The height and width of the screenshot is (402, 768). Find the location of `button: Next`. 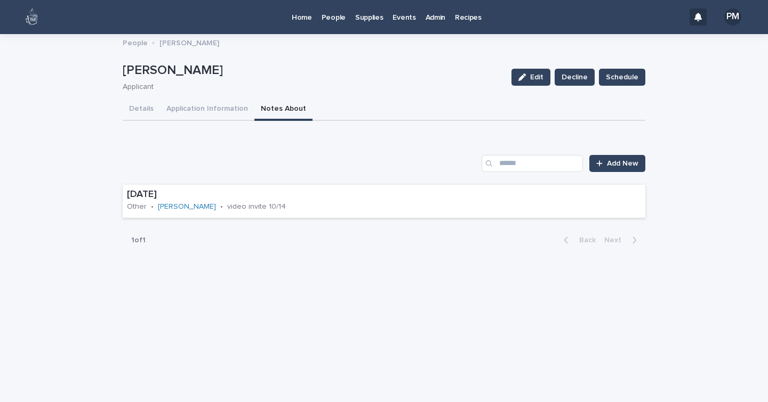

button: Next is located at coordinates (622, 240).